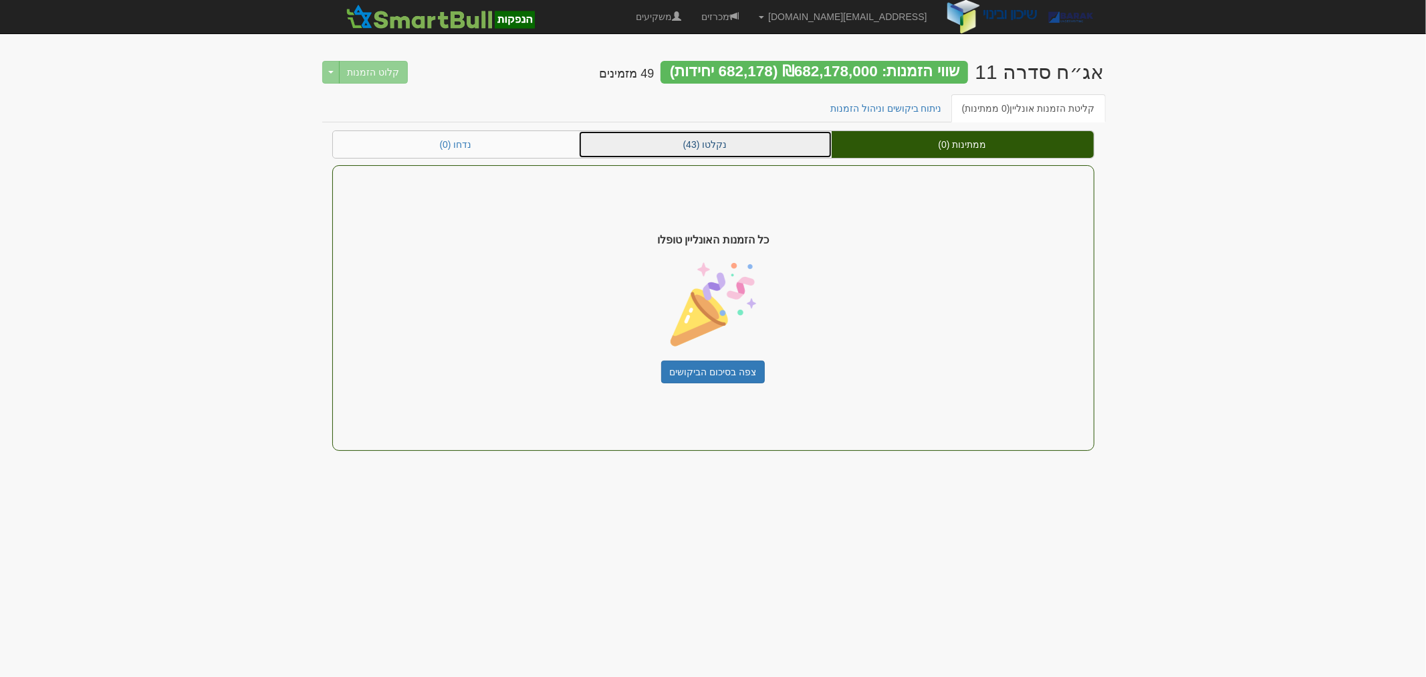  Describe the element at coordinates (1028, 108) in the screenshot. I see `a: קליטת הזמנות אונליין(0 ממתינות)` at that location.